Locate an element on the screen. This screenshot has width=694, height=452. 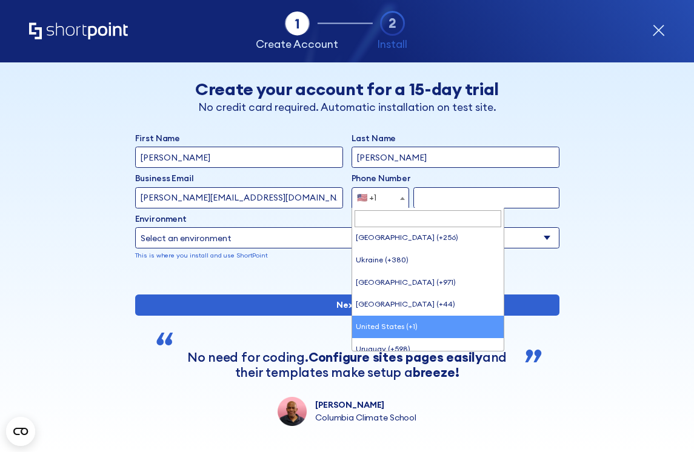
li: Uruguay (+598) is located at coordinates (428, 349).